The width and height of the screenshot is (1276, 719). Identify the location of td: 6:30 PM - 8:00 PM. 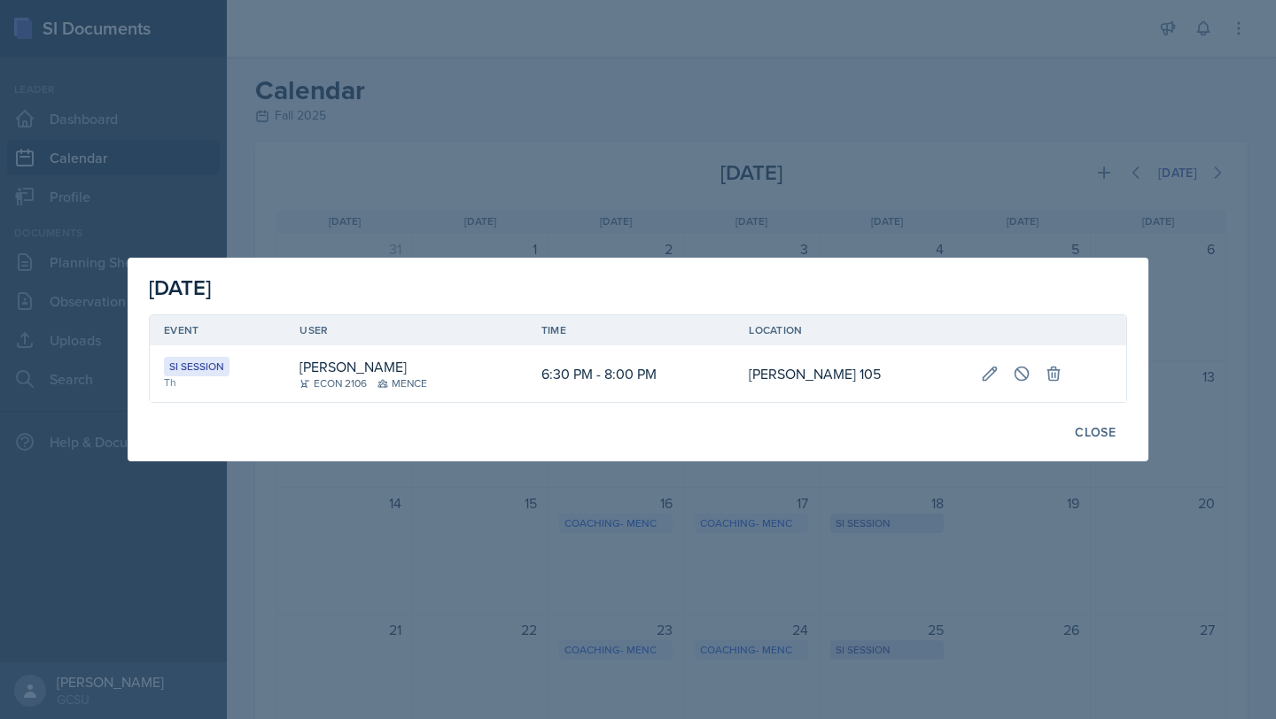
(631, 374).